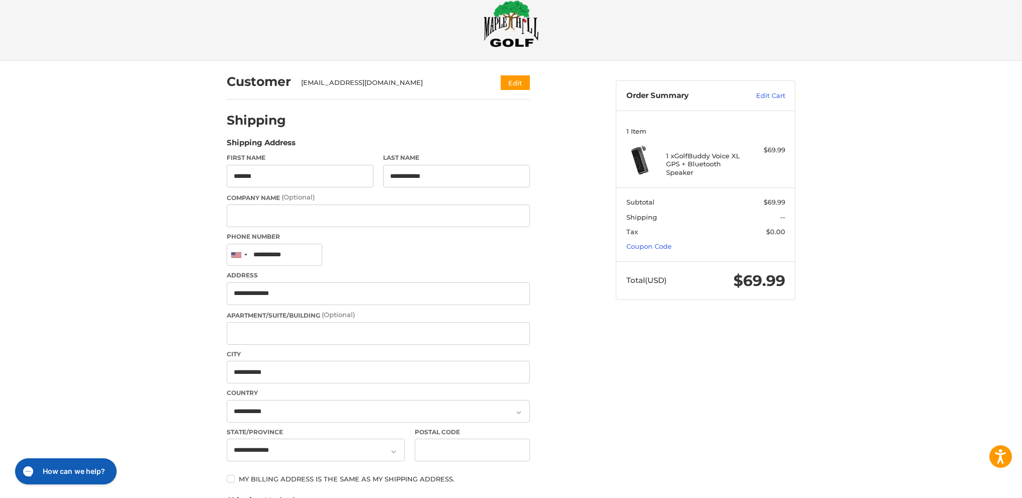 This screenshot has height=498, width=1022. What do you see at coordinates (680, 96) in the screenshot?
I see `h3: Order Summary` at bounding box center [680, 96].